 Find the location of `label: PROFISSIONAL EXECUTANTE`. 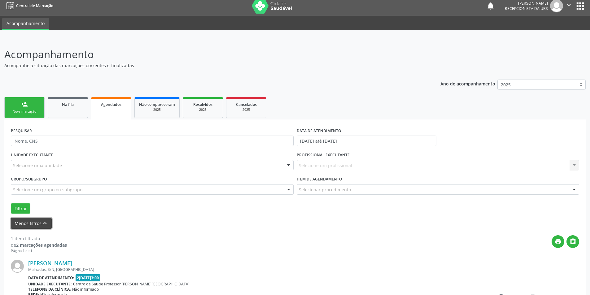

label: PROFISSIONAL EXECUTANTE is located at coordinates (323, 155).